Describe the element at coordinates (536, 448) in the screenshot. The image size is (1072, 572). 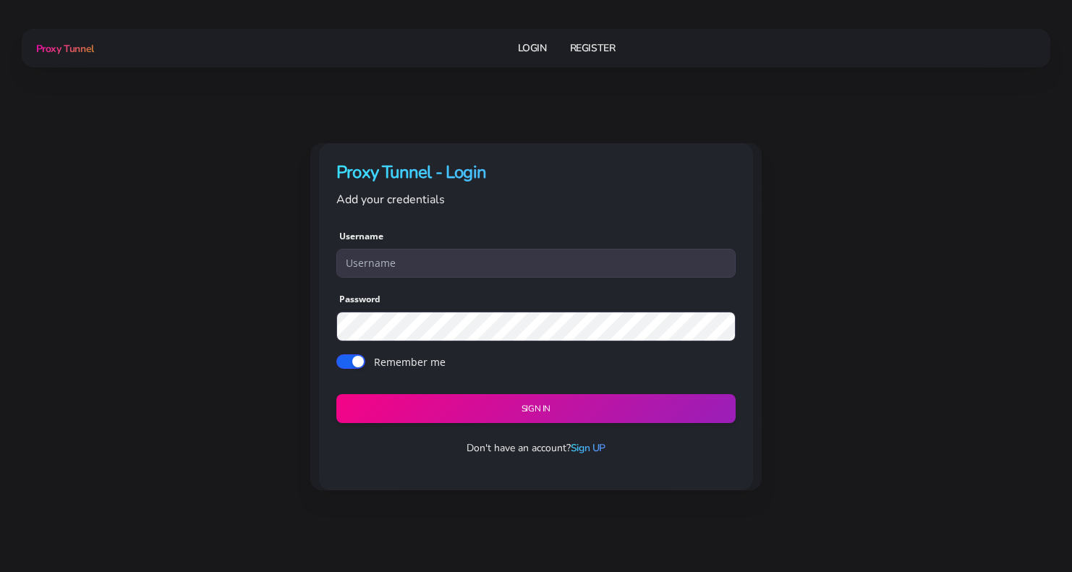
I see `p: Don't have an account?` at that location.